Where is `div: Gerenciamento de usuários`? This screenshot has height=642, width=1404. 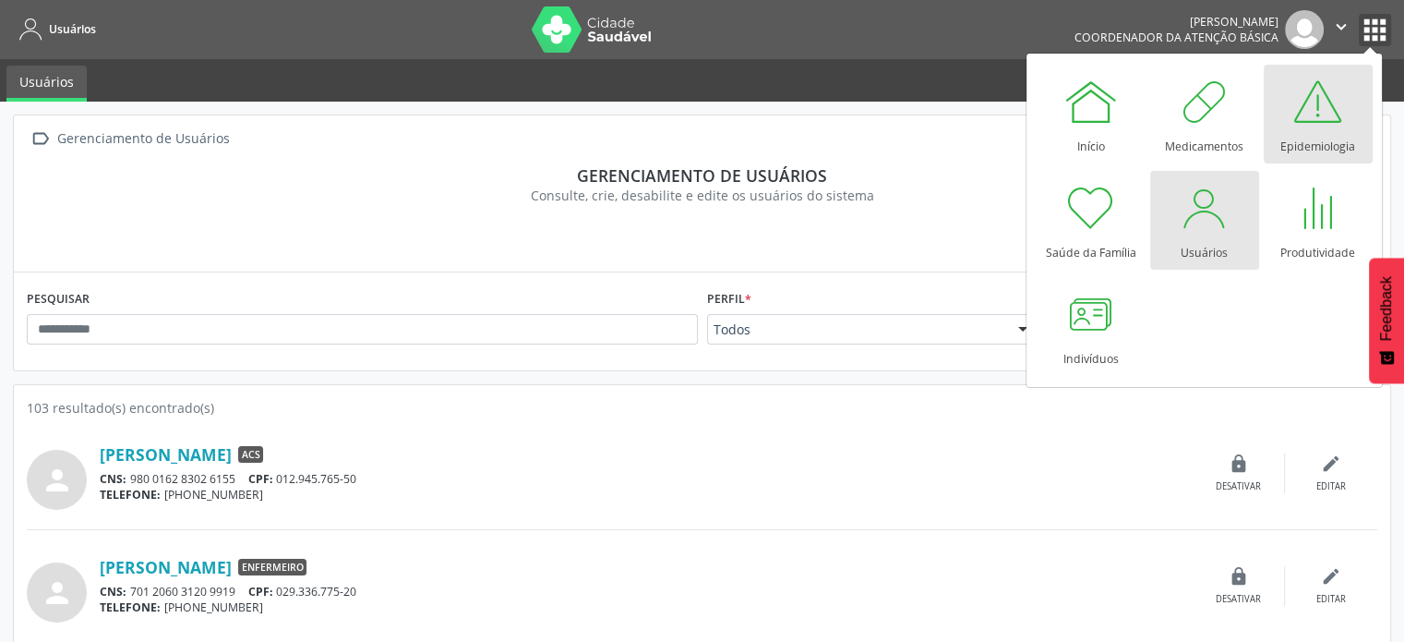
div: Gerenciamento de usuários is located at coordinates (702, 175).